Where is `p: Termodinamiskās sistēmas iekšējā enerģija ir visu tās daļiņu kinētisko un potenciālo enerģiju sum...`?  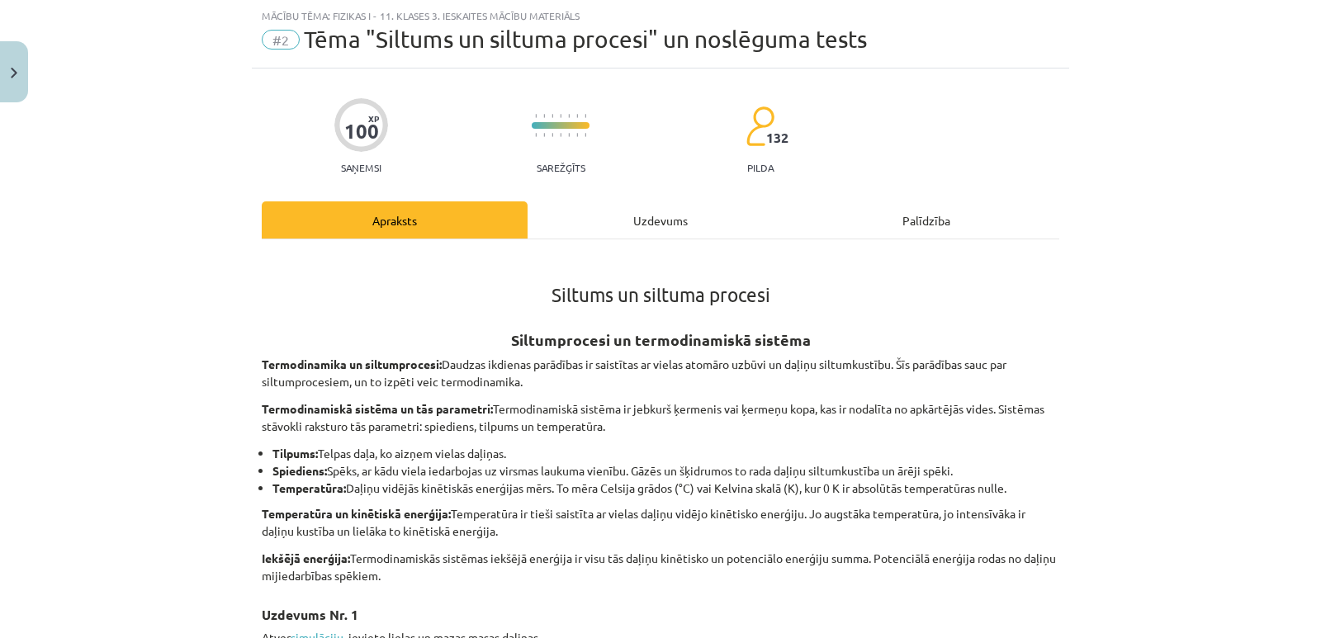
p: Termodinamiskās sistēmas iekšējā enerģija ir visu tās daļiņu kinētisko un potenciālo enerģiju sum... is located at coordinates (660, 567).